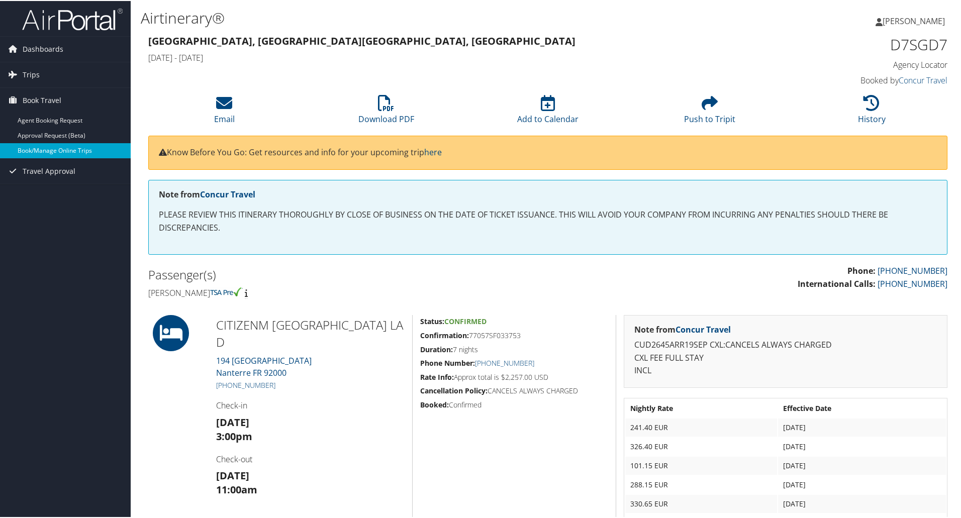  What do you see at coordinates (49, 170) in the screenshot?
I see `span: Travel Approval` at bounding box center [49, 170].